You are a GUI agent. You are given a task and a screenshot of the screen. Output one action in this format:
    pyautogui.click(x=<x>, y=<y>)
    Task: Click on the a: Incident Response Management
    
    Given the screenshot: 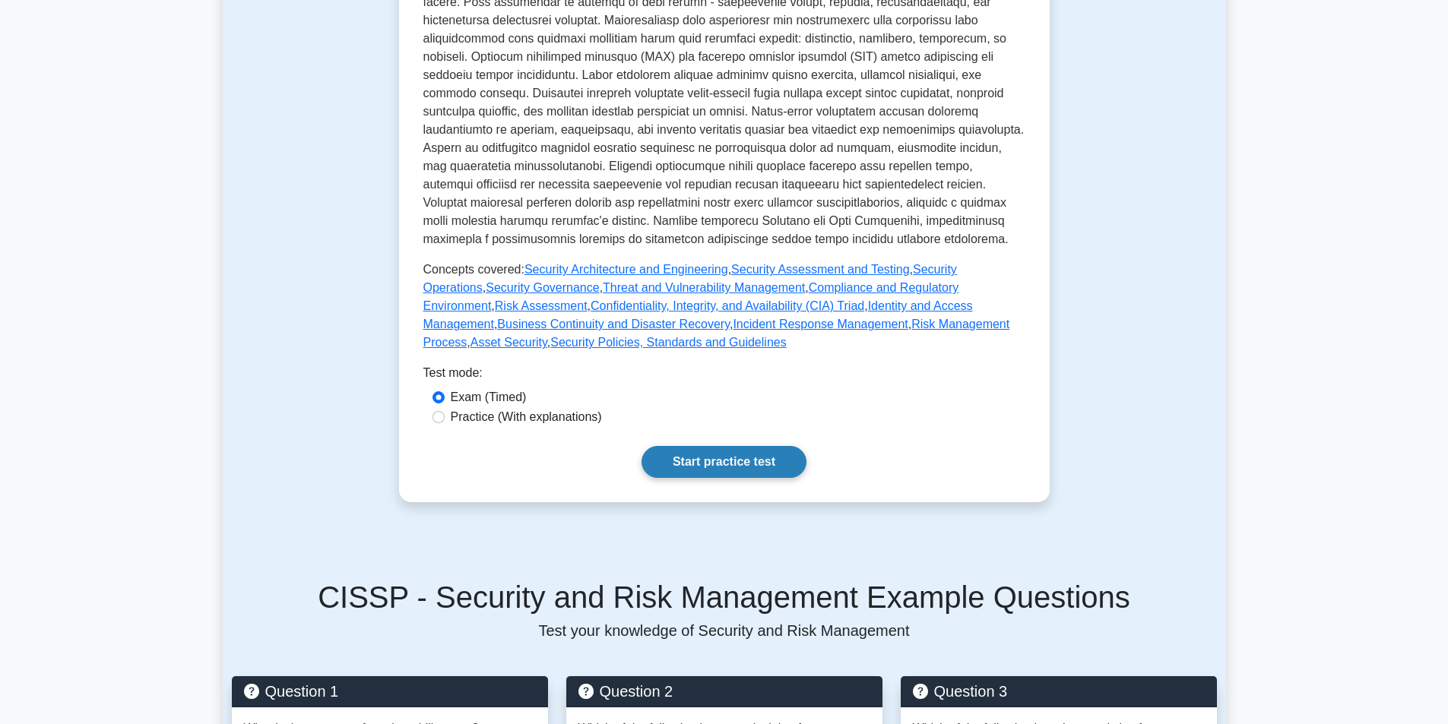 What is the action you would take?
    pyautogui.click(x=820, y=324)
    